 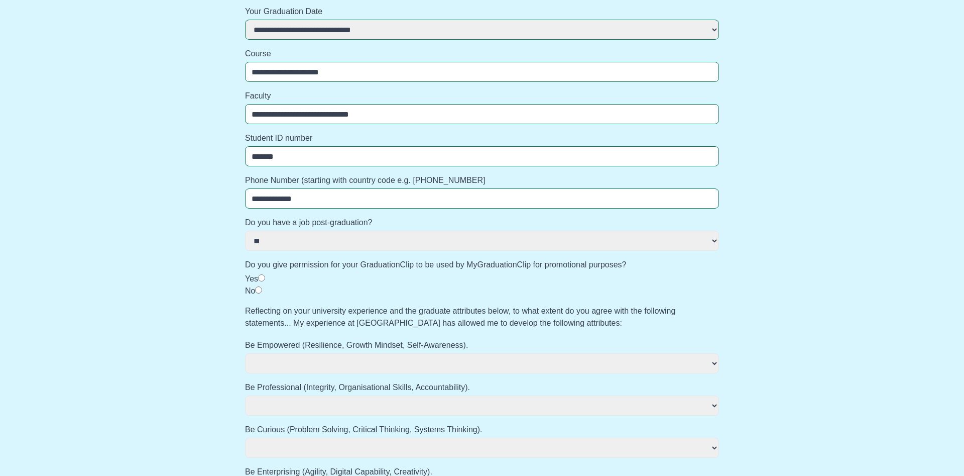 What do you see at coordinates (482, 222) in the screenshot?
I see `label: Do you have a job post-graduation?` at bounding box center [482, 222].